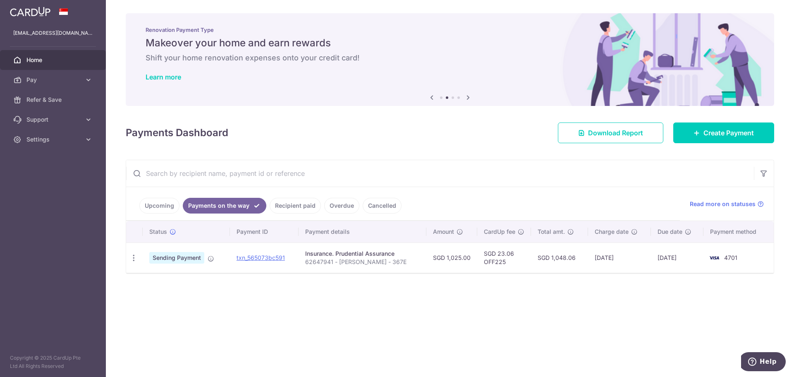 This screenshot has width=794, height=377. Describe the element at coordinates (342, 206) in the screenshot. I see `a: Overdue` at that location.